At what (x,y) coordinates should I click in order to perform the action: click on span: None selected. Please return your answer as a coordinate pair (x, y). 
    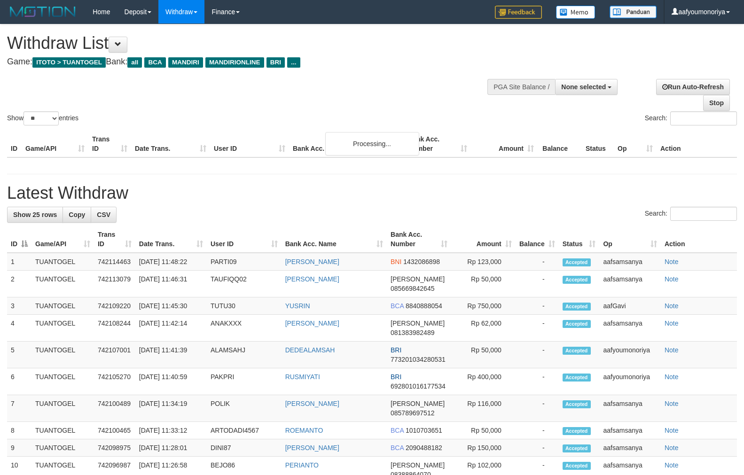
    Looking at the image, I should click on (583, 87).